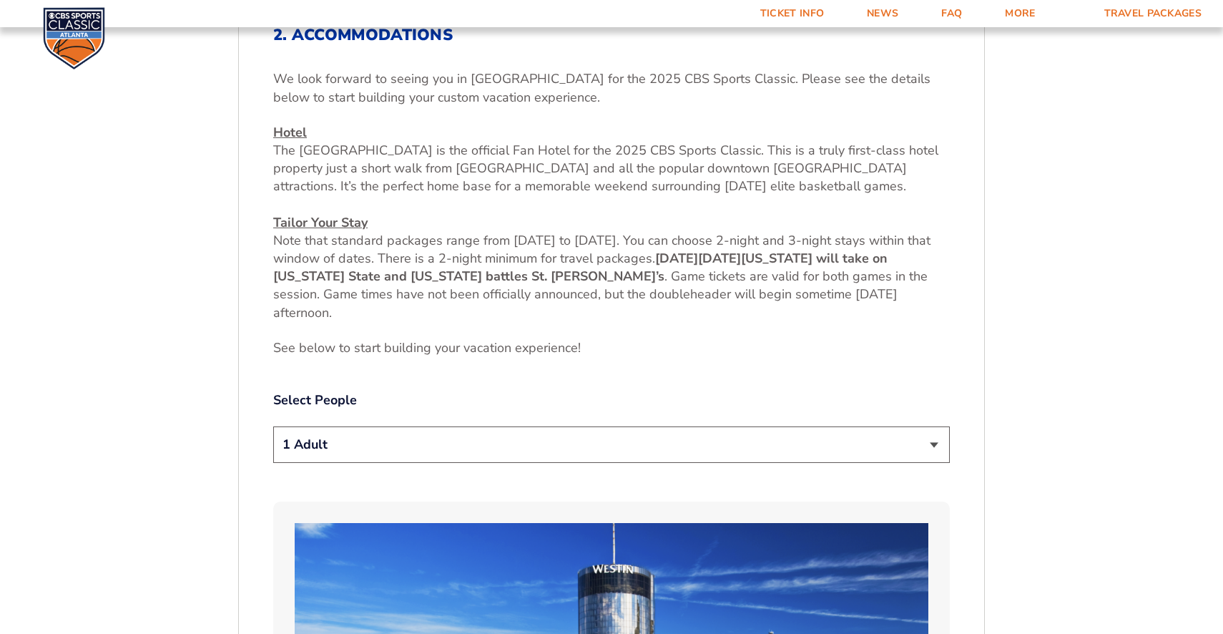 The width and height of the screenshot is (1223, 634). Describe the element at coordinates (74, 38) in the screenshot. I see `img: CBS Sports Classic` at that location.